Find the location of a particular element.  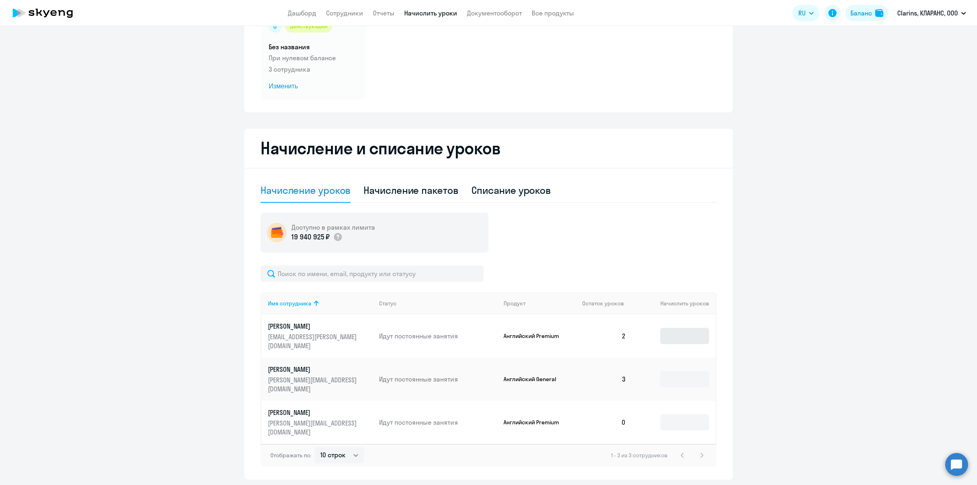

h5: Без названия is located at coordinates (314, 47).